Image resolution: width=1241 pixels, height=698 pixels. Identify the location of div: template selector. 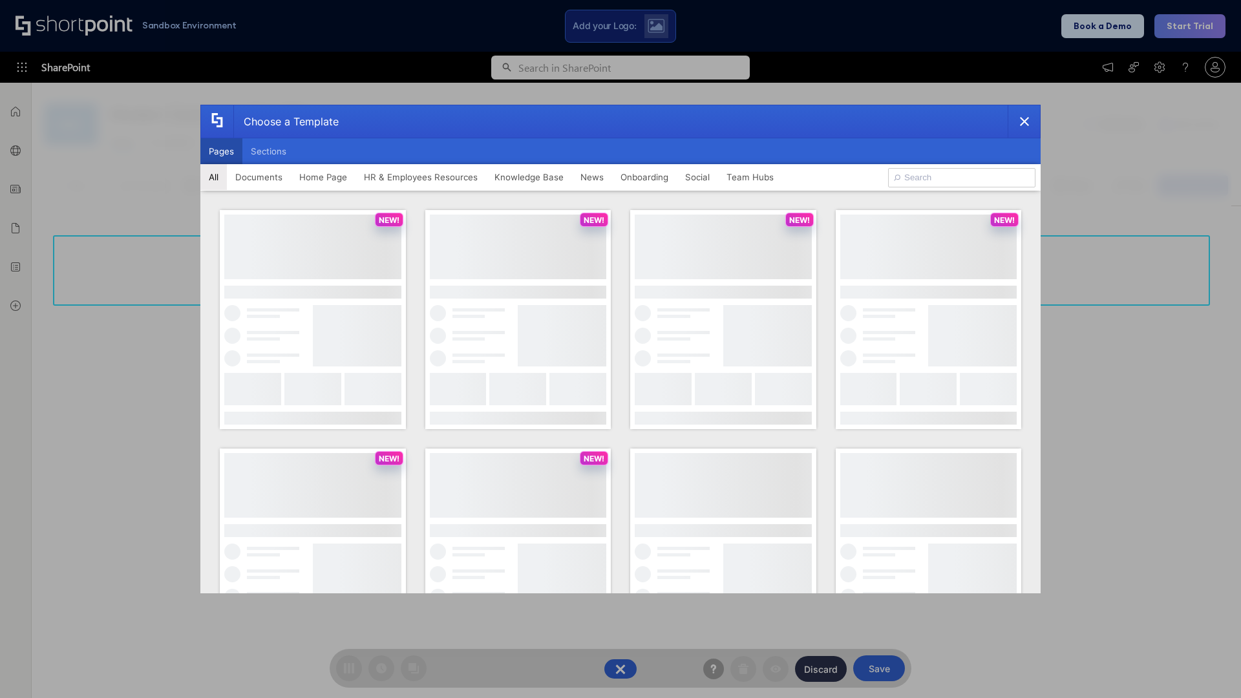
(620, 349).